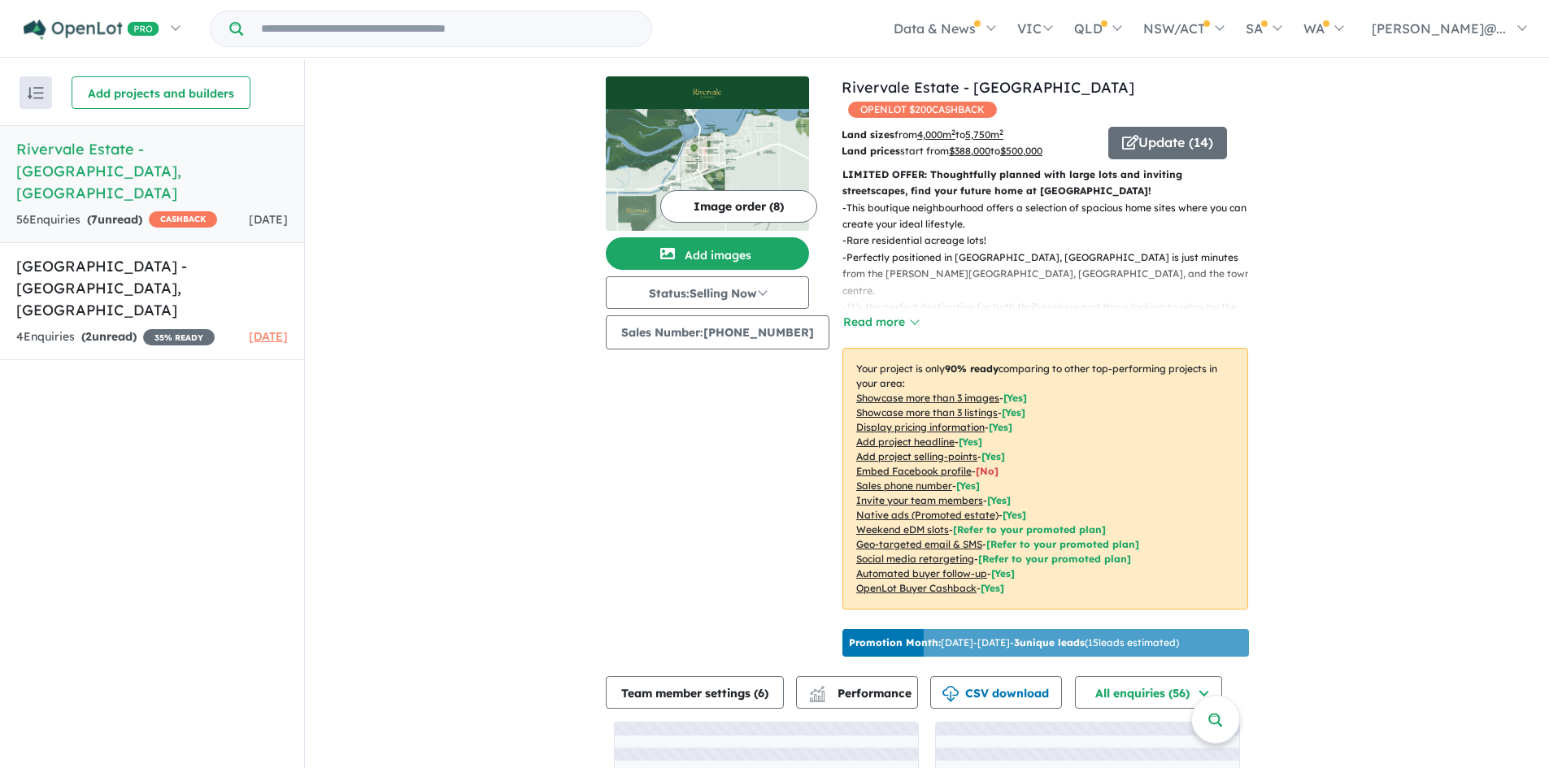 This screenshot has height=768, width=1549. I want to click on img: Openlot PRO Logo White, so click(91, 29).